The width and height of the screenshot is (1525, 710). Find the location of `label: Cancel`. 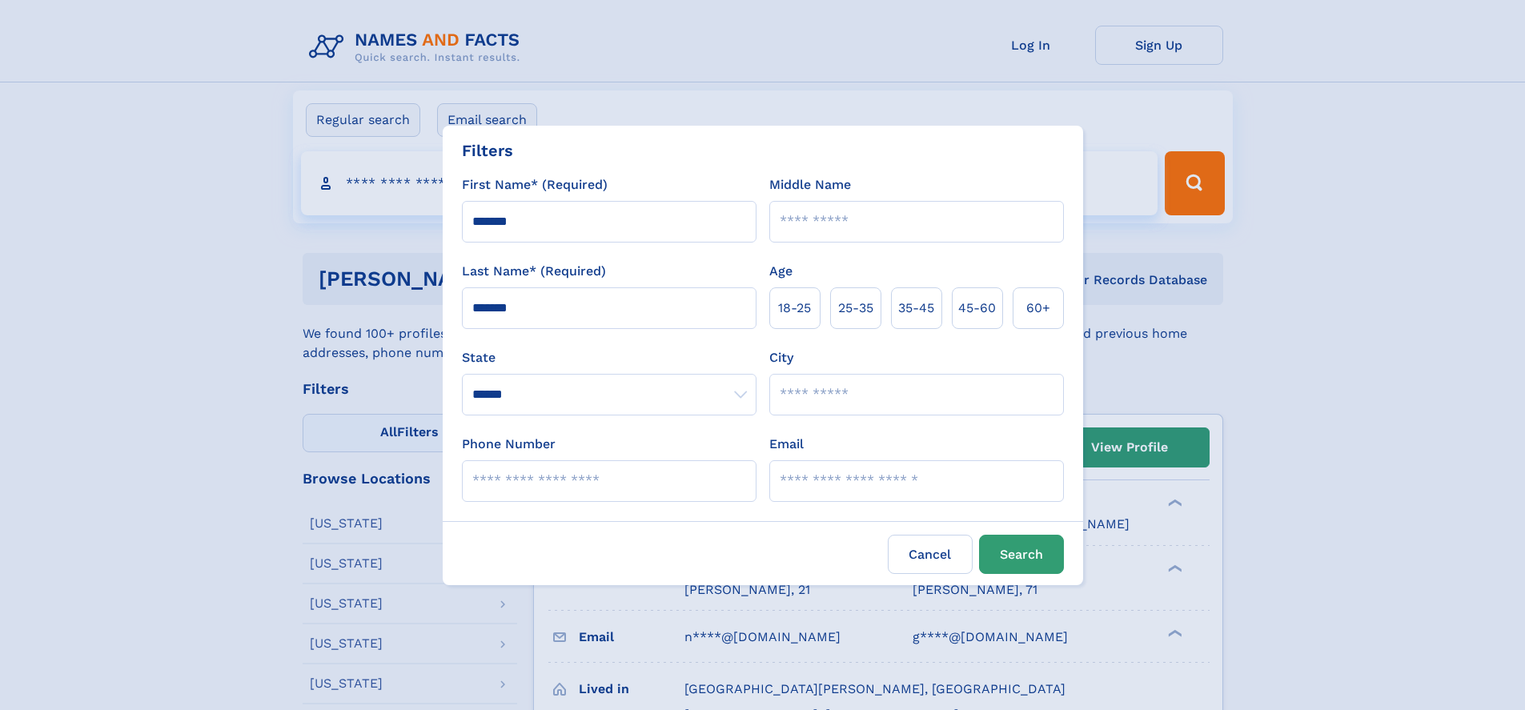

label: Cancel is located at coordinates (930, 554).